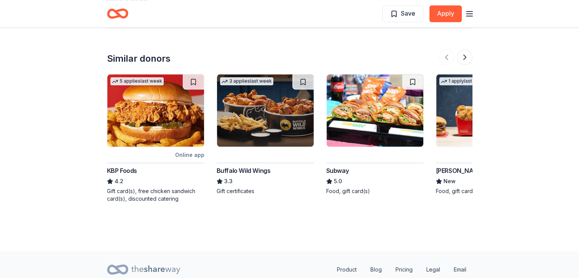 This screenshot has height=278, width=579. Describe the element at coordinates (244, 171) in the screenshot. I see `div: Buffalo Wild Wings` at that location.